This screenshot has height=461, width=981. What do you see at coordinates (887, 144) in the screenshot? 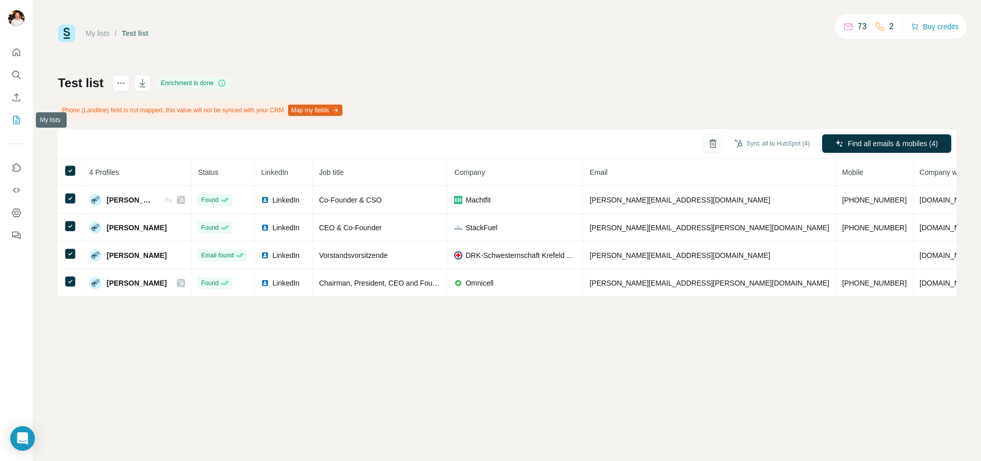
I see `button: Find all emails & mobiles (4)` at bounding box center [887, 144].